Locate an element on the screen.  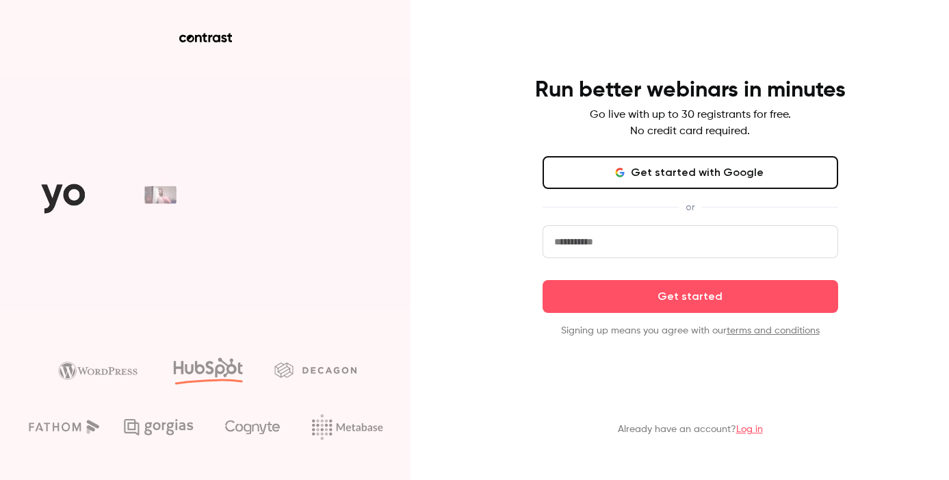
span: or is located at coordinates (690, 207).